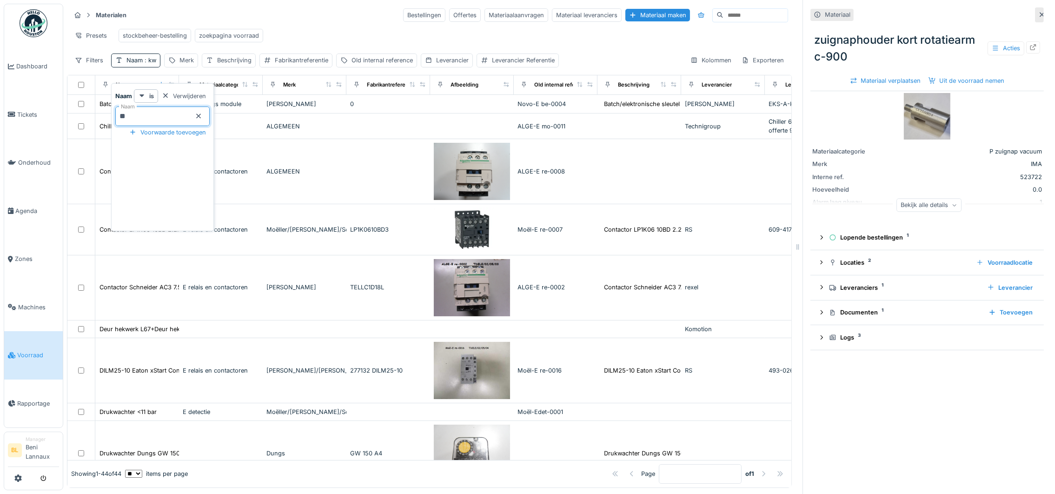 Image resolution: width=1055 pixels, height=494 pixels. Describe the element at coordinates (111, 15) in the screenshot. I see `strong: Materialen` at that location.